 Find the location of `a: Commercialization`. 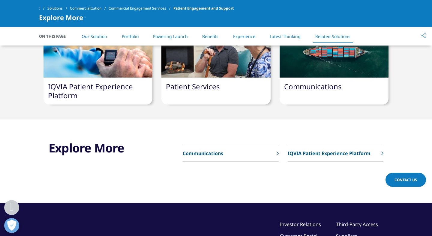

a: Commercialization is located at coordinates (89, 8).